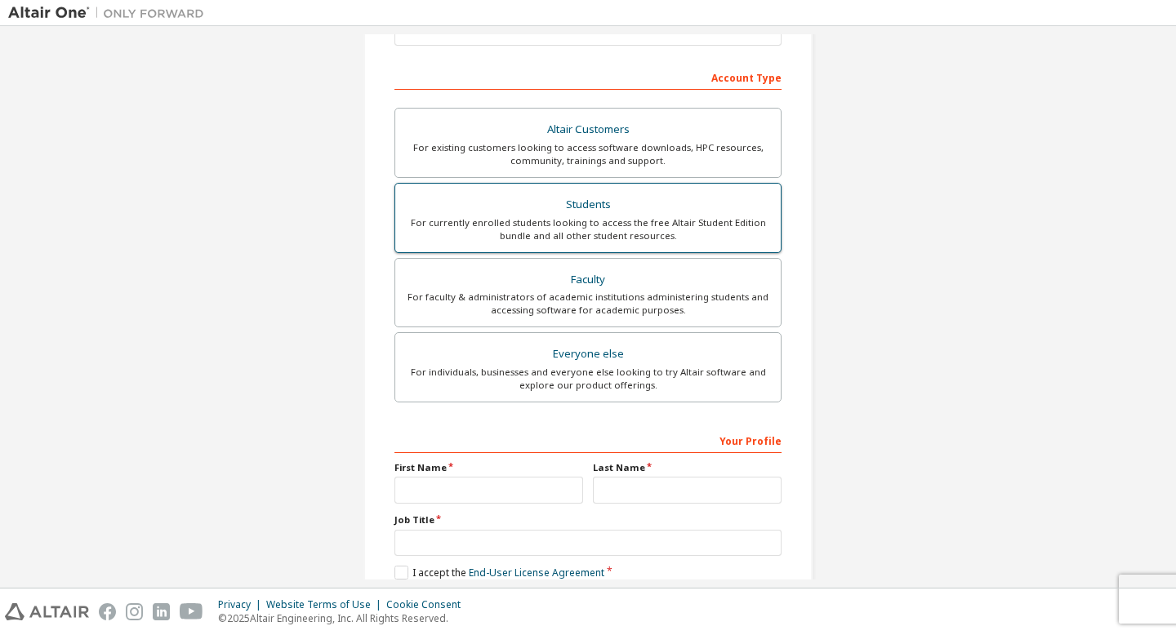 The height and width of the screenshot is (635, 1176). I want to click on div: For individuals, businesses and everyone else looking to try Altair software and explore our prod..., so click(588, 379).